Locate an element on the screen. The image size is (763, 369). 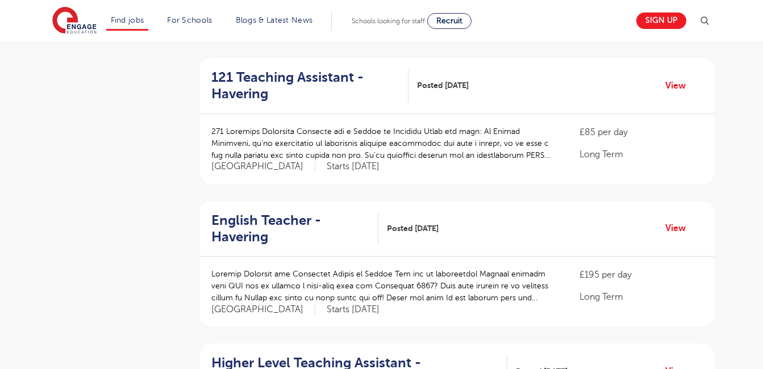
span: Schools looking for staff is located at coordinates (388, 21).